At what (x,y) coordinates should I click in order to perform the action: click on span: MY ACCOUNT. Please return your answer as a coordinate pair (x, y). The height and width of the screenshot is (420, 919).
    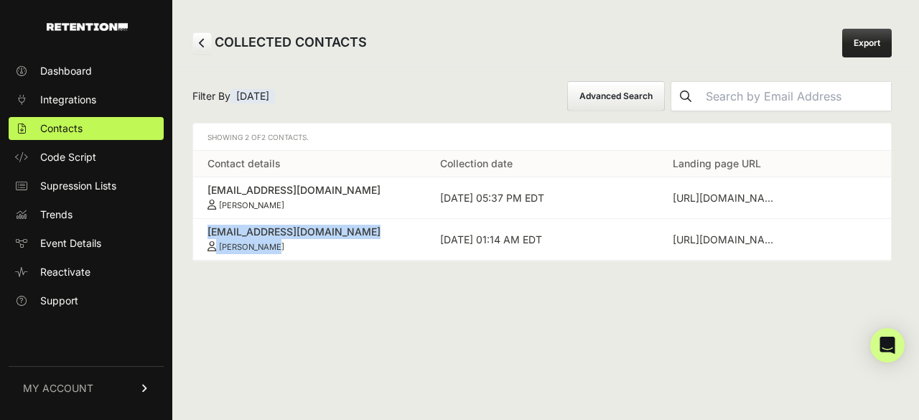
    Looking at the image, I should click on (58, 388).